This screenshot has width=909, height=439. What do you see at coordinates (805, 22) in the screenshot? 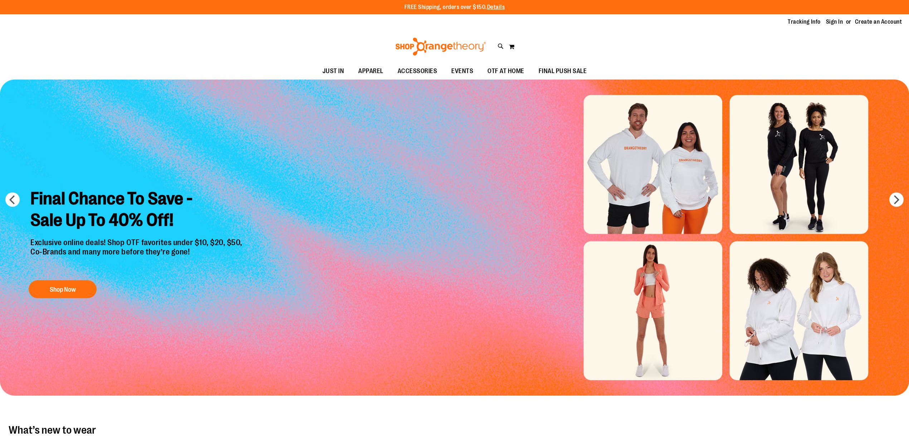
I see `a: Tracking Info` at bounding box center [805, 22].